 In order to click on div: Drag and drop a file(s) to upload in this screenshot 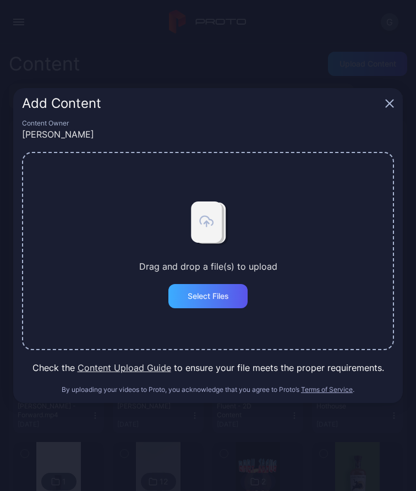, I will do `click(208, 266)`.